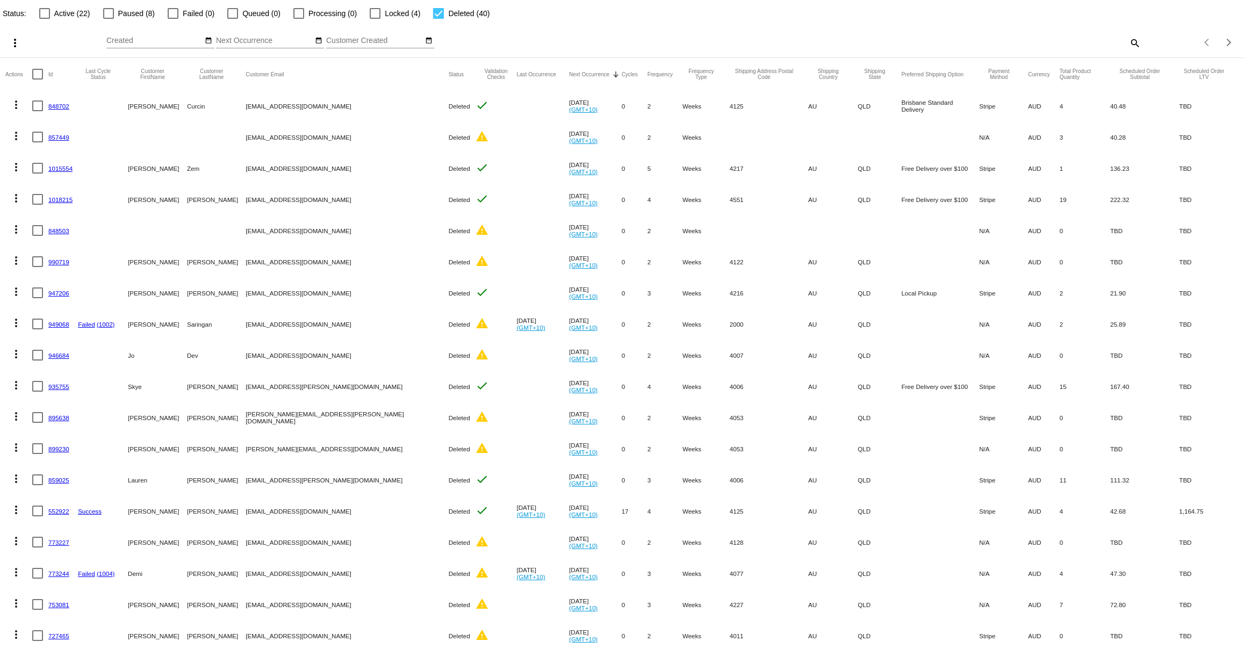 The width and height of the screenshot is (1244, 656). Describe the element at coordinates (665, 511) in the screenshot. I see `mat-cell: 4` at that location.